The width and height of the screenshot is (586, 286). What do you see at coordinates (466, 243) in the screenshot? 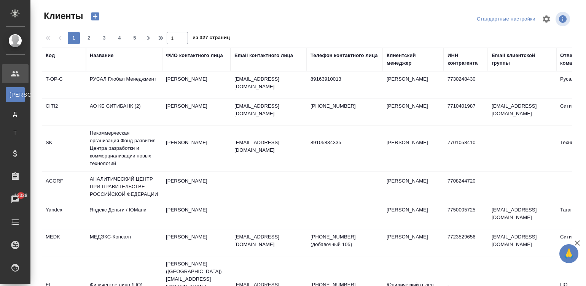
I see `td: 7723529656` at bounding box center [466, 243].